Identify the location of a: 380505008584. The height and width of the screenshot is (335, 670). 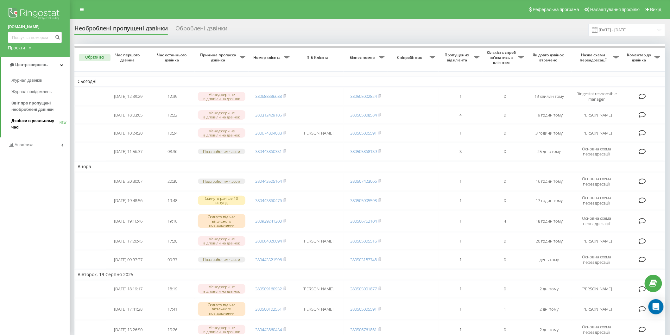
(363, 115).